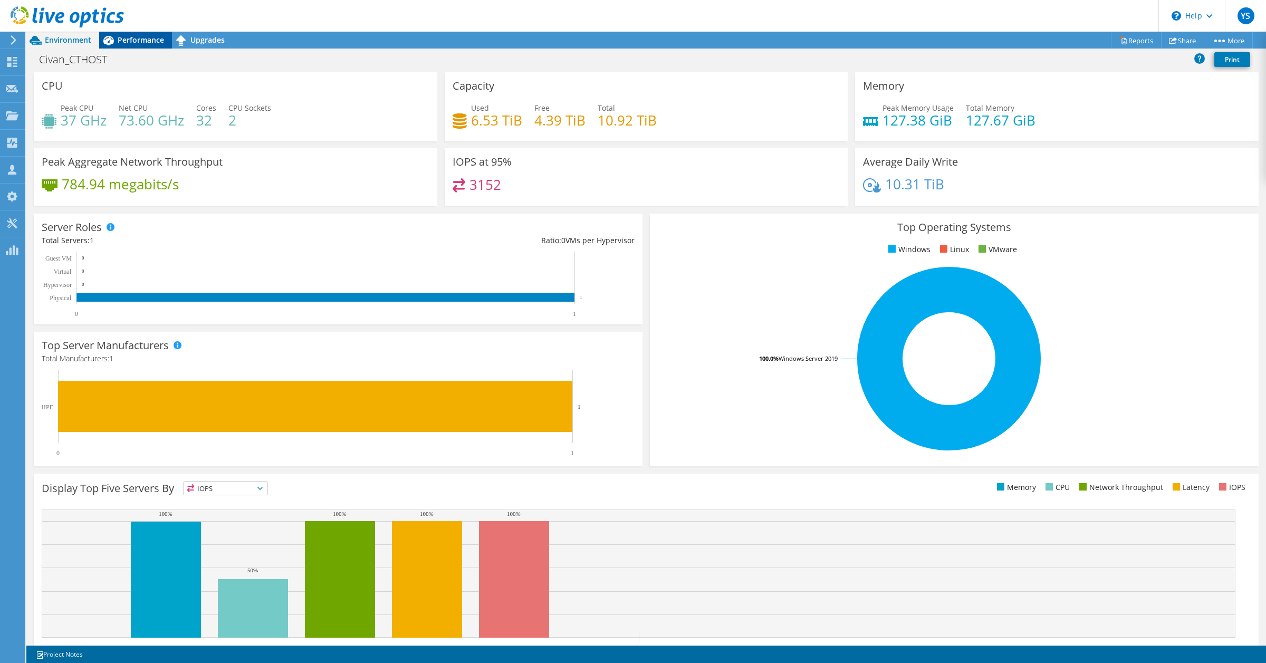 This screenshot has width=1266, height=663. Describe the element at coordinates (68, 40) in the screenshot. I see `span: Environment` at that location.